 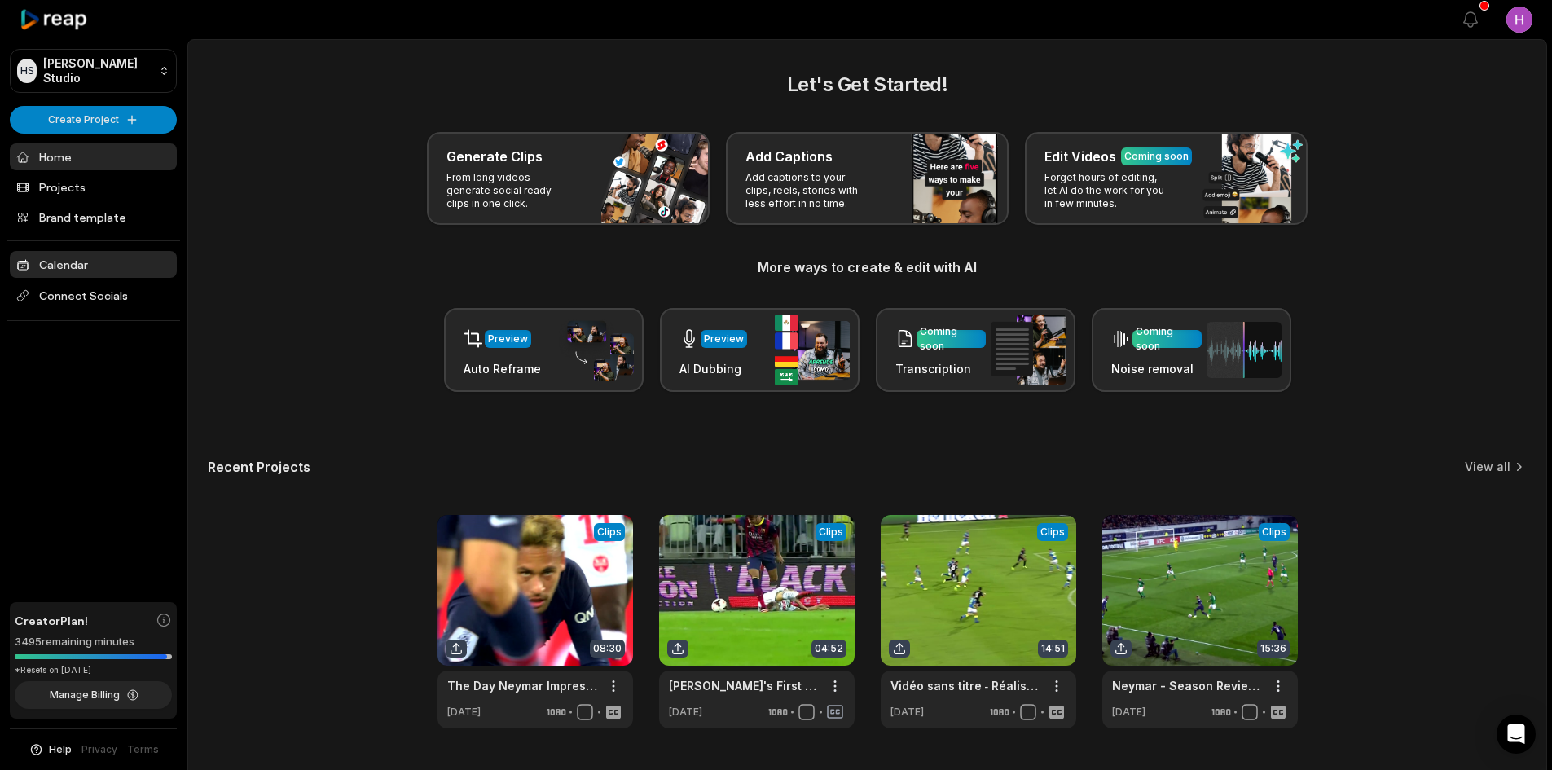 What do you see at coordinates (509, 191) in the screenshot?
I see `p: From long videos generate social ready clips in one click.` at bounding box center [509, 191].